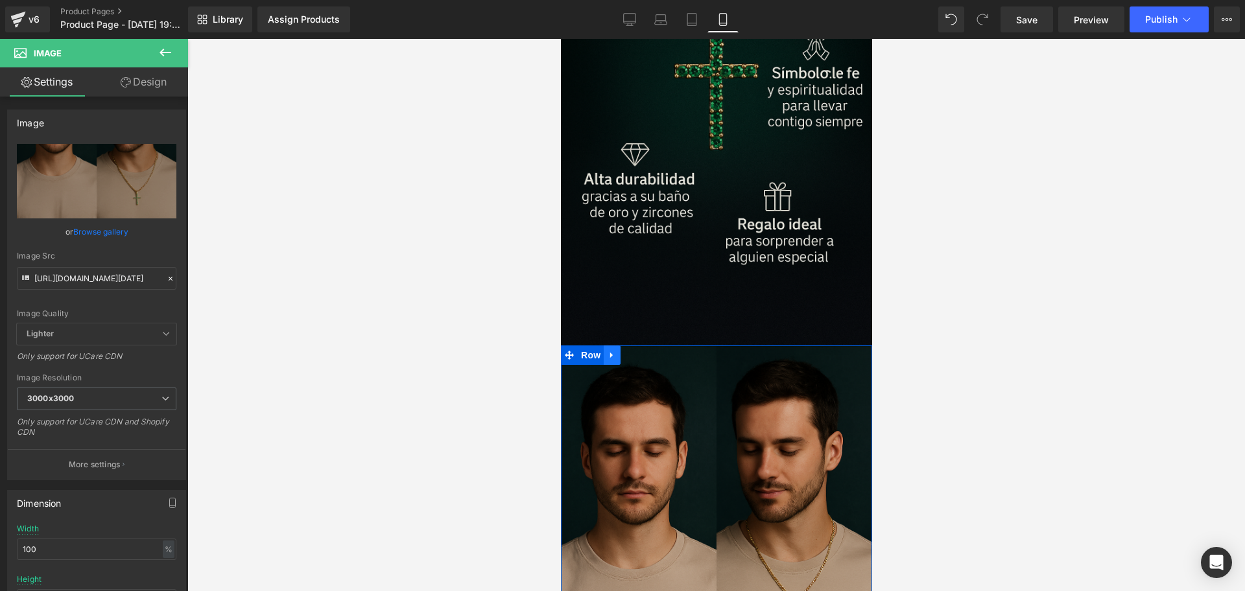  Describe the element at coordinates (97, 314) in the screenshot. I see `div: Image Quality` at that location.